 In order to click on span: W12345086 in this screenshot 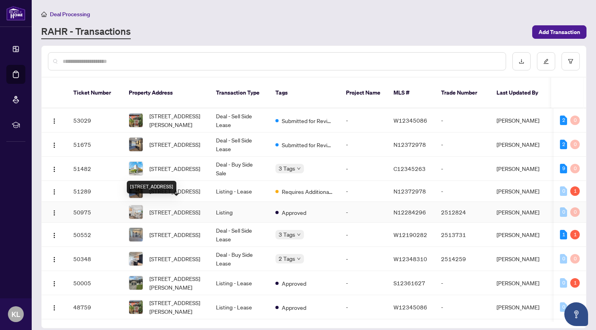, I will do `click(410, 307)`.